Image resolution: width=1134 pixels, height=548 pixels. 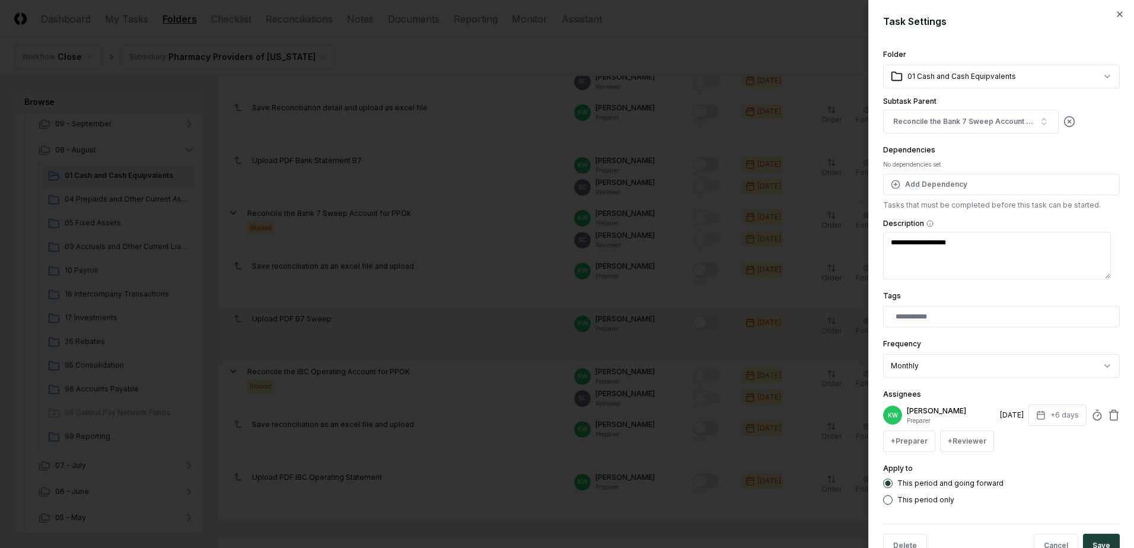 I want to click on div: Reconcile the Bank 7 Sweep Account for PPOk, so click(x=964, y=122).